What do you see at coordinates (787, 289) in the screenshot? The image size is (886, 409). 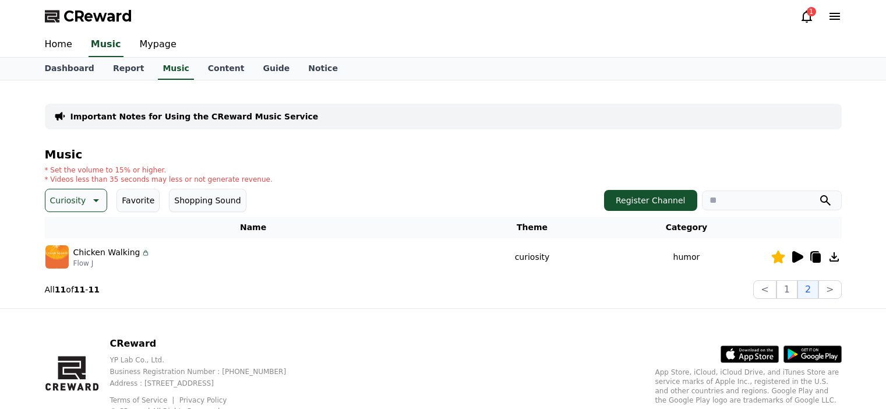 I see `button: 1` at bounding box center [787, 289].